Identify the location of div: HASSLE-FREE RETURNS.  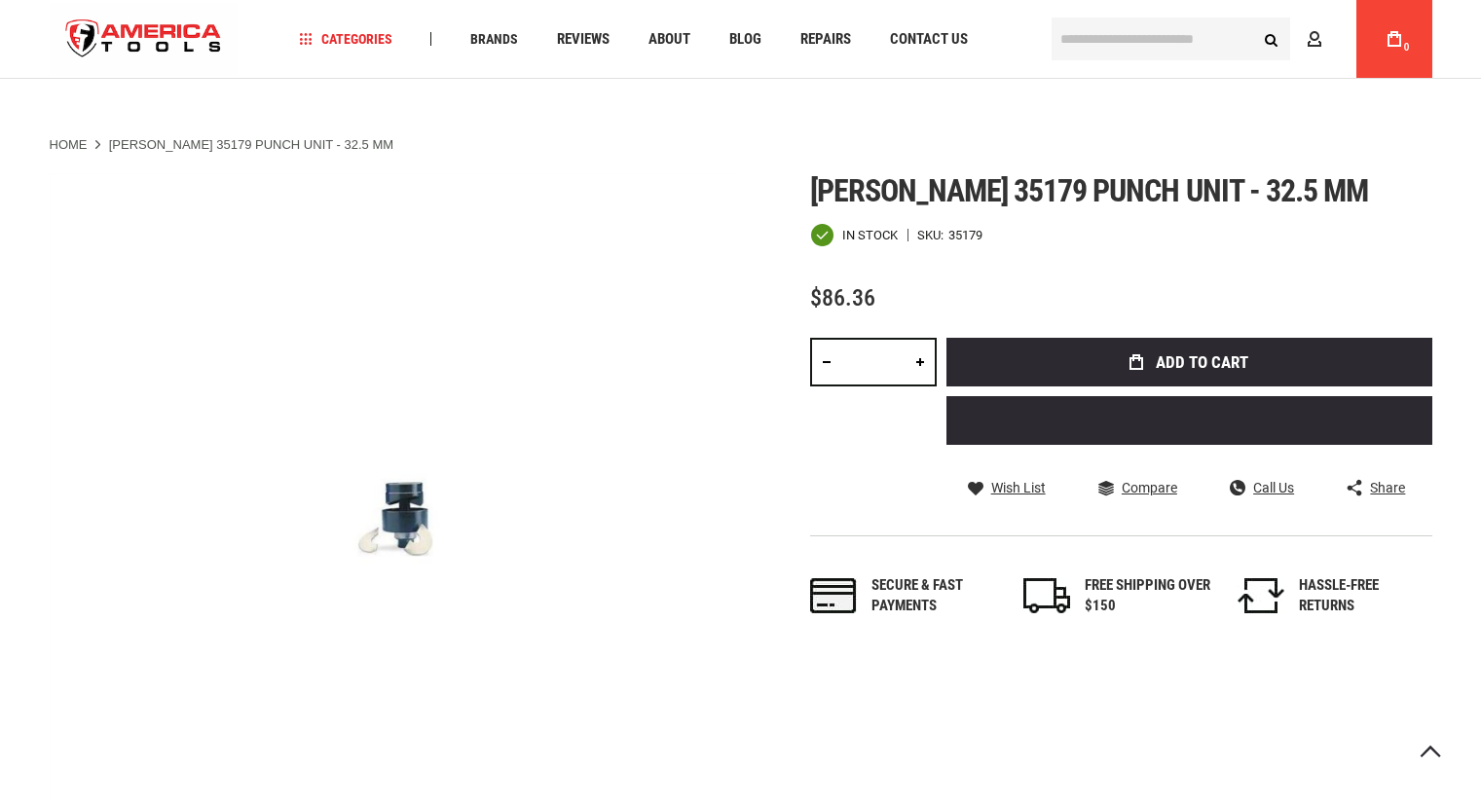
(1362, 596).